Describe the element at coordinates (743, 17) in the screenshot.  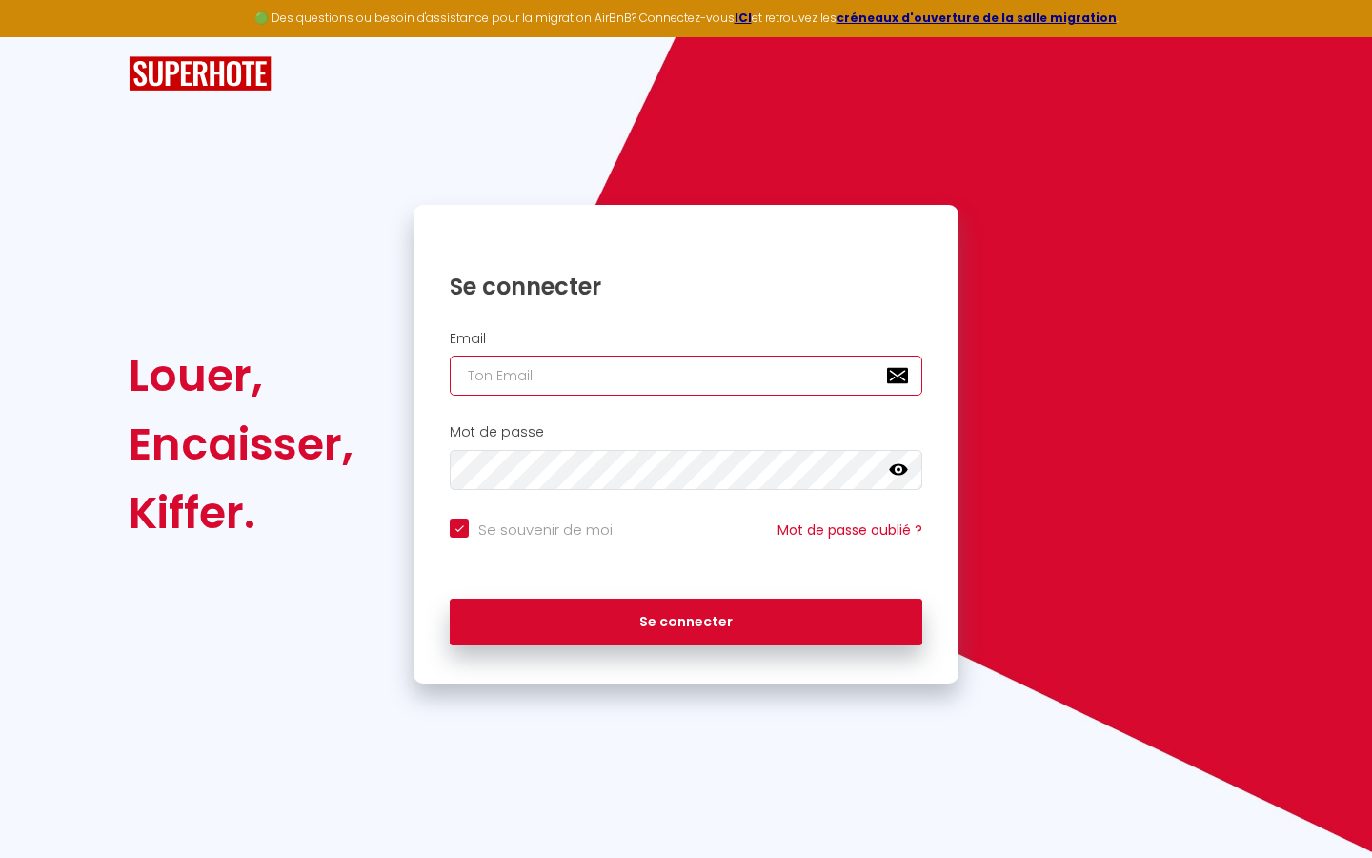
I see `strong: ICI` at that location.